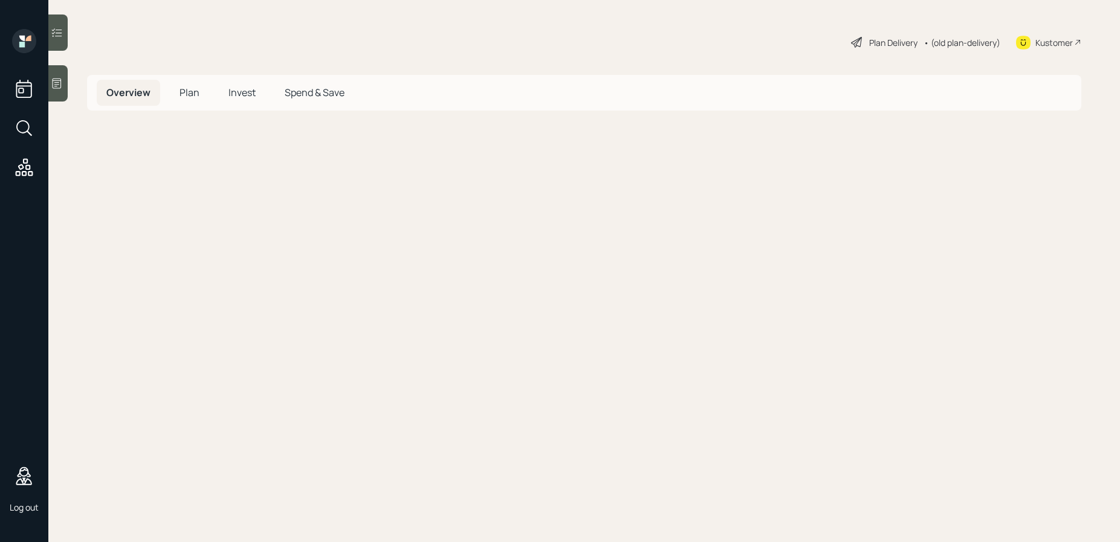 Image resolution: width=1120 pixels, height=542 pixels. I want to click on div: Plan Delivery, so click(893, 42).